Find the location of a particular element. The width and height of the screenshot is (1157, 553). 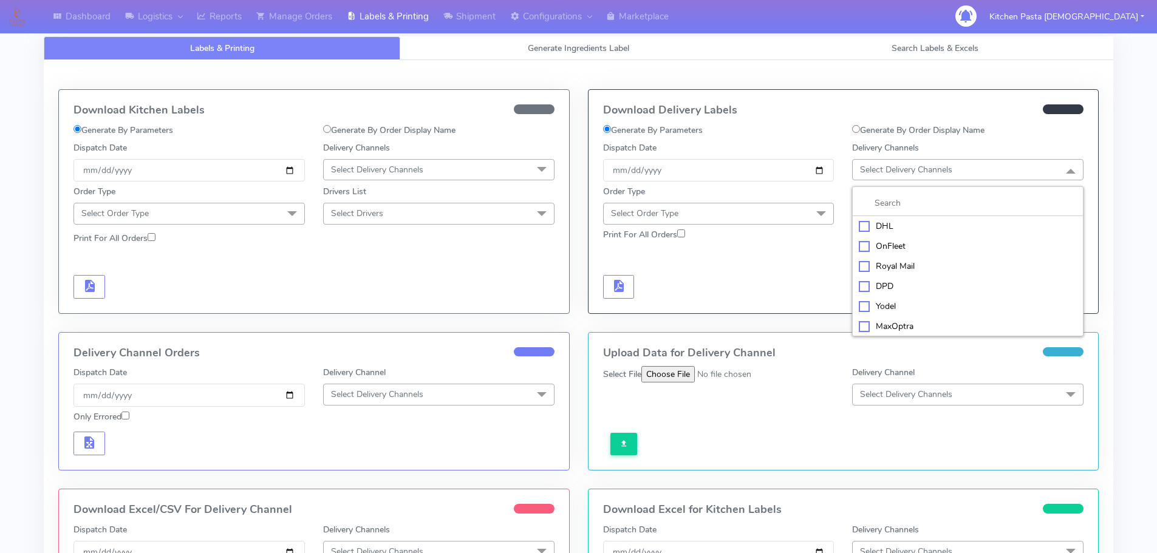

ul: Tabs is located at coordinates (578, 48).